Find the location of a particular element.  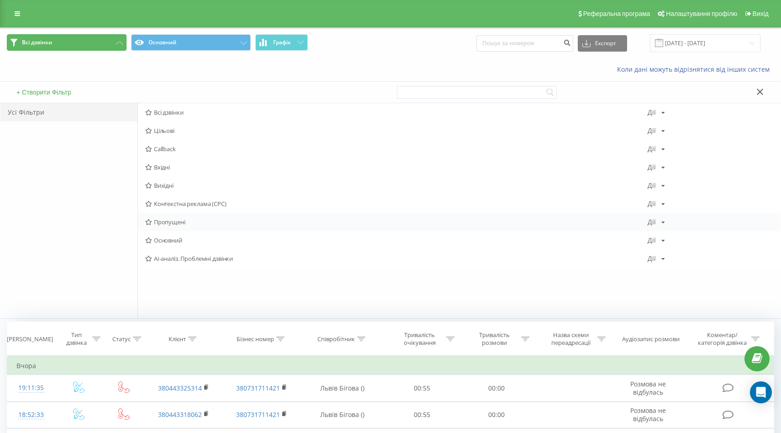

div: 19:11:35 is located at coordinates (31, 388).